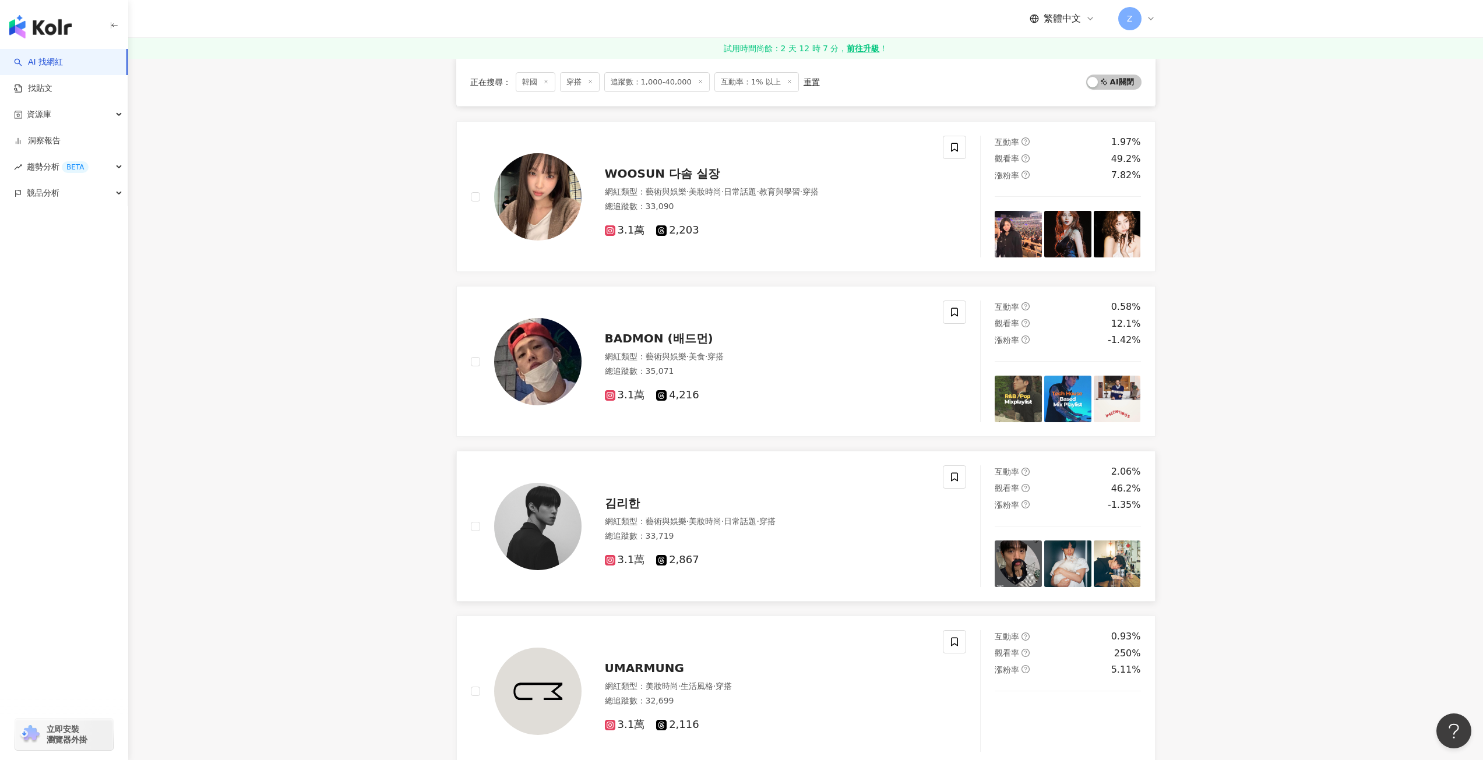 The width and height of the screenshot is (1483, 760). What do you see at coordinates (58, 167) in the screenshot?
I see `span: 趨勢分析` at bounding box center [58, 167].